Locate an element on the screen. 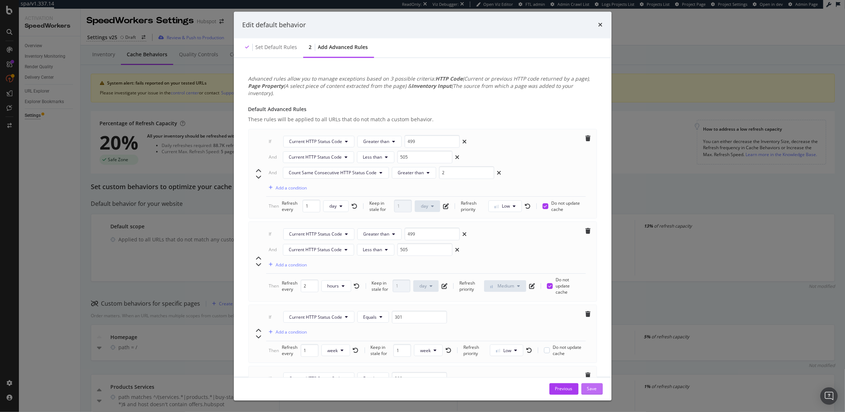 This screenshot has height=412, width=845. b: Inventory Input is located at coordinates (432, 86).